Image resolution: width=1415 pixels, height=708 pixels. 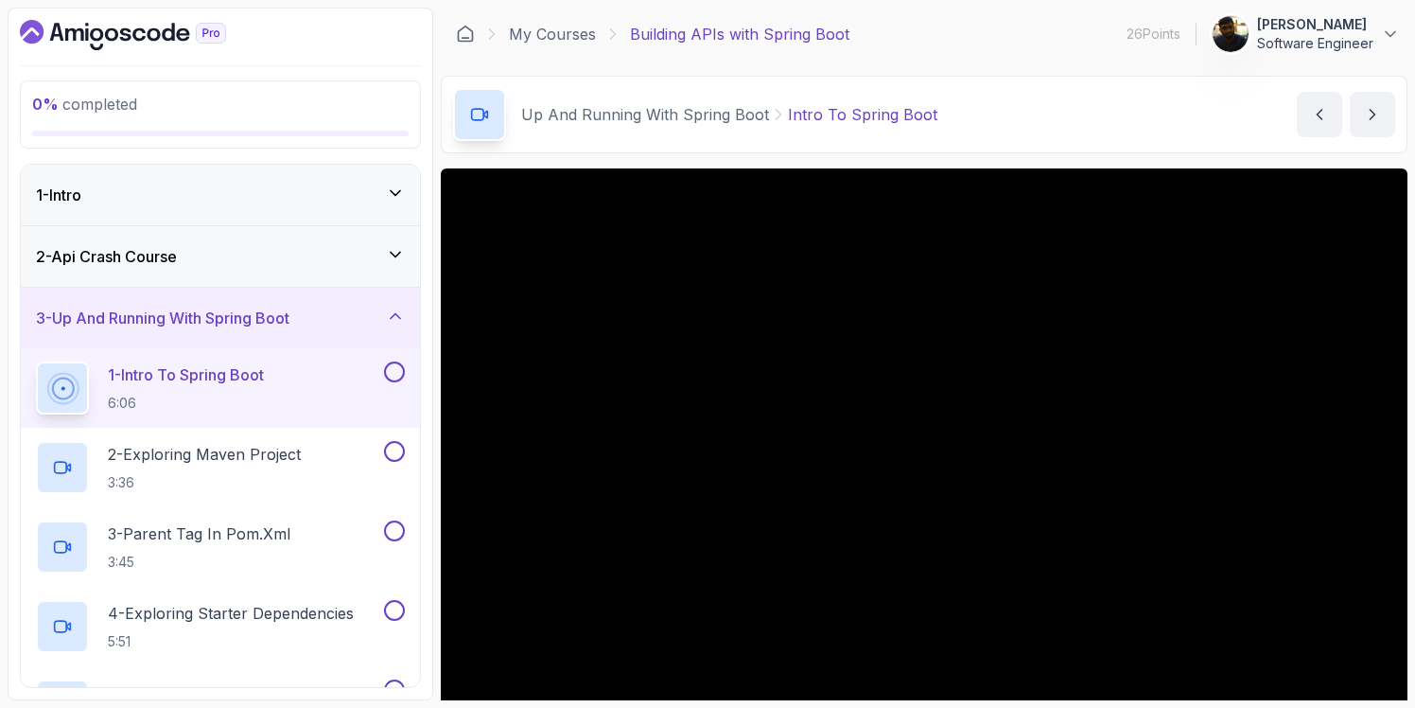 I want to click on h3: 2 - Api Crash Course, so click(x=106, y=256).